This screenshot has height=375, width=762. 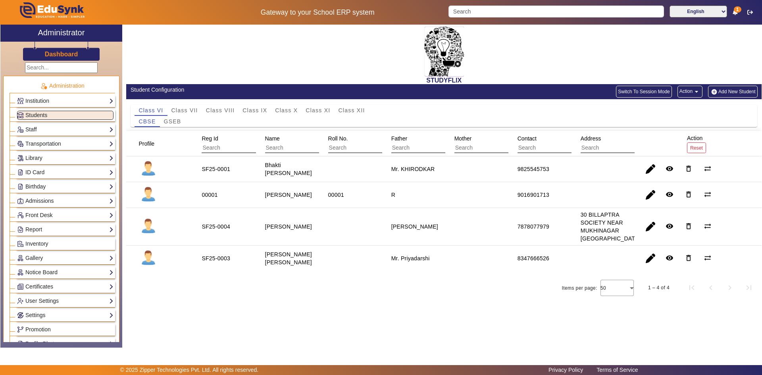 What do you see at coordinates (697, 143) in the screenshot?
I see `div: Action` at bounding box center [697, 143].